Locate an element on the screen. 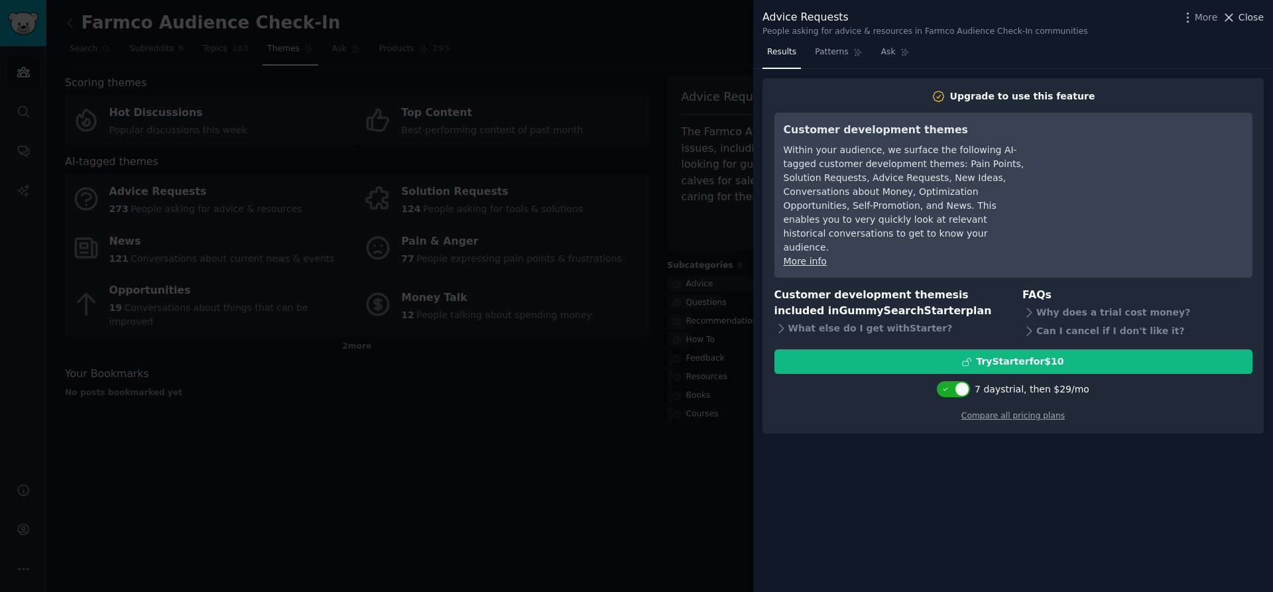  div: Within your audience, we surface the following AI-tagged customer development themes: Pain Points... is located at coordinates (905, 199).